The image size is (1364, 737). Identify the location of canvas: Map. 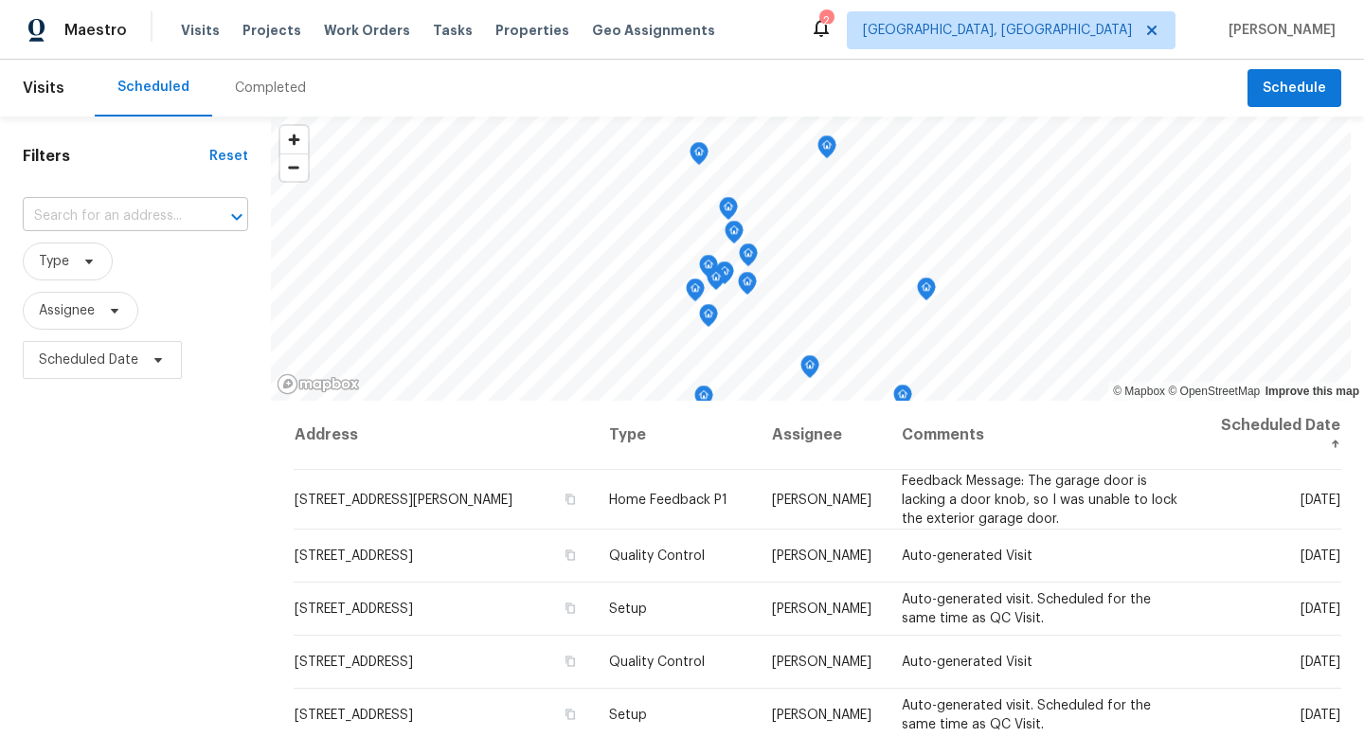
(811, 259).